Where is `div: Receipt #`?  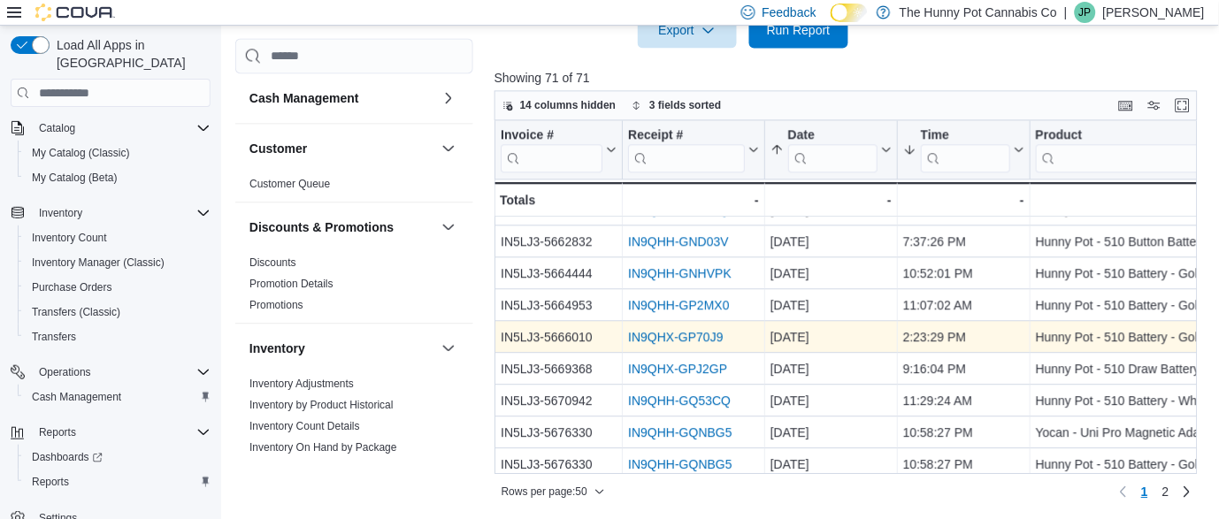 div: Receipt # is located at coordinates (686, 135).